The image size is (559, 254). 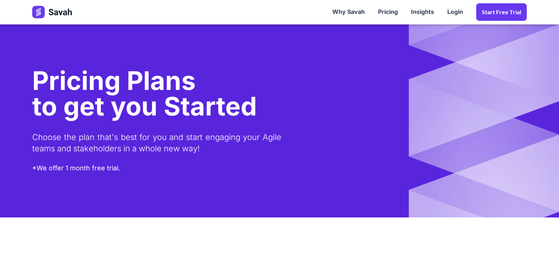 I want to click on span: to get you Started, so click(x=144, y=106).